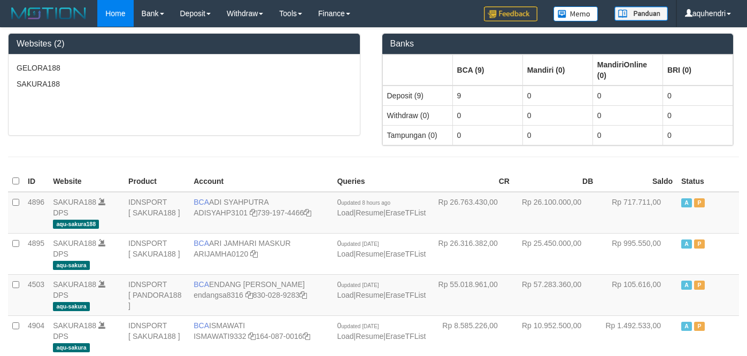 This screenshot has height=356, width=747. I want to click on td: Rp 57.283.360,00, so click(556, 295).